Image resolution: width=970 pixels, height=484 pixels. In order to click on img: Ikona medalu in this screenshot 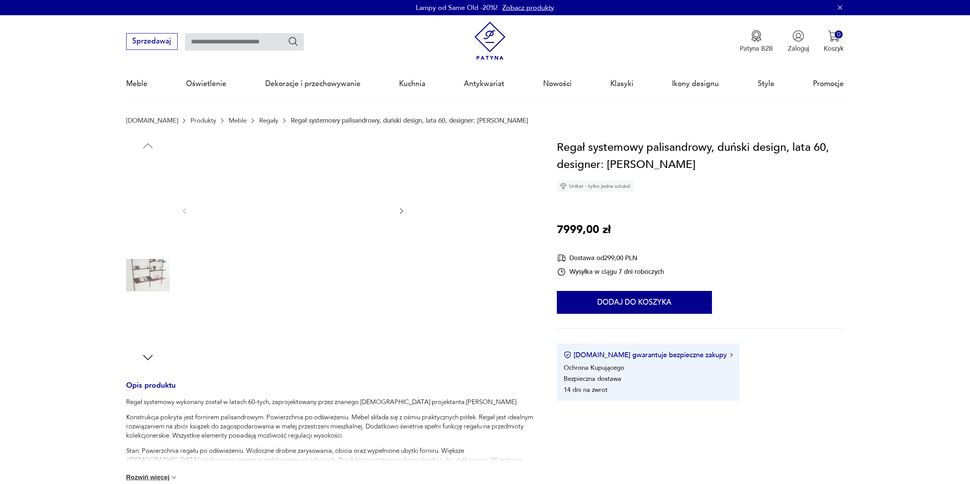, I will do `click(756, 36)`.